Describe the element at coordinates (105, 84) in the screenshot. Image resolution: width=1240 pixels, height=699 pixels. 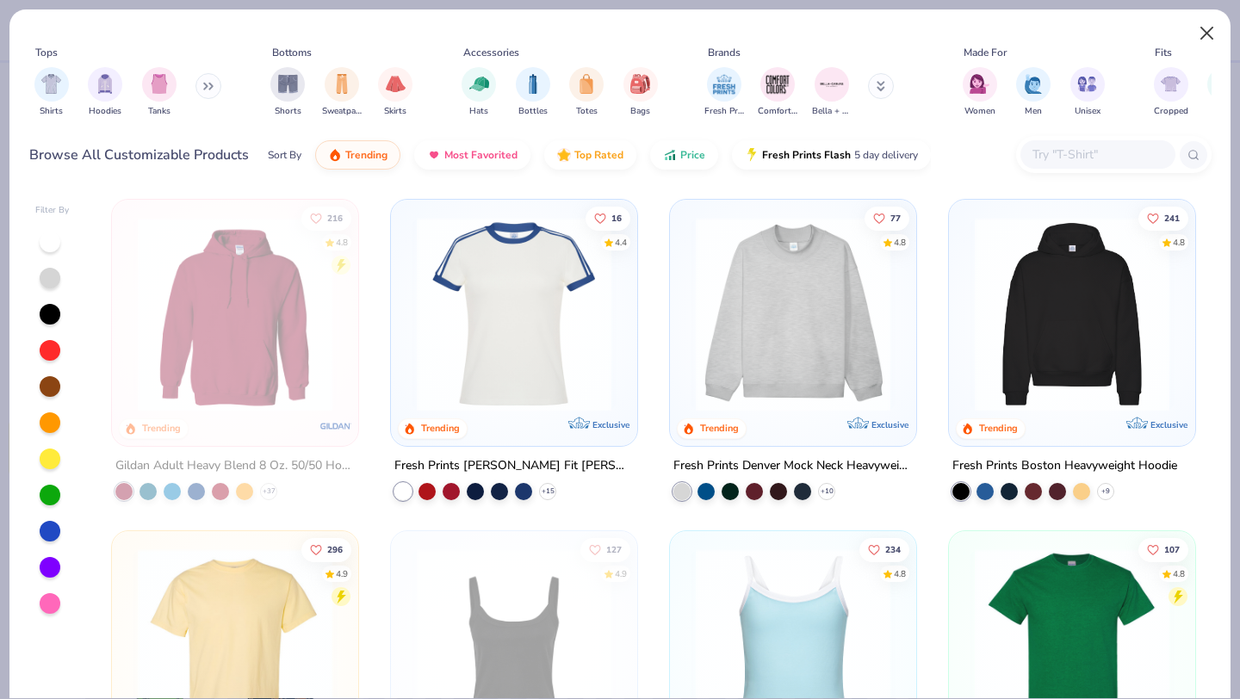
I see `img: Hoodies Image` at that location.